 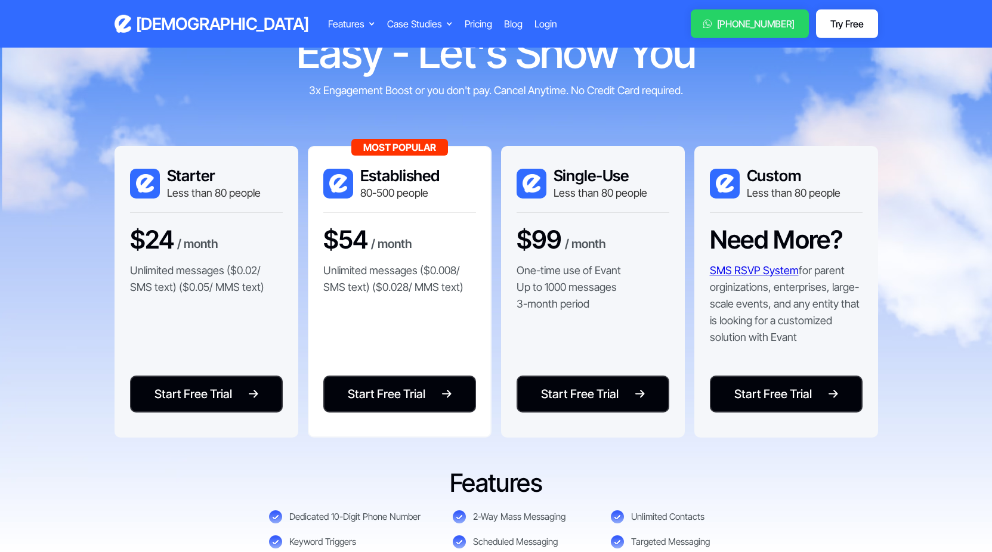 I want to click on h3: Established, so click(x=400, y=176).